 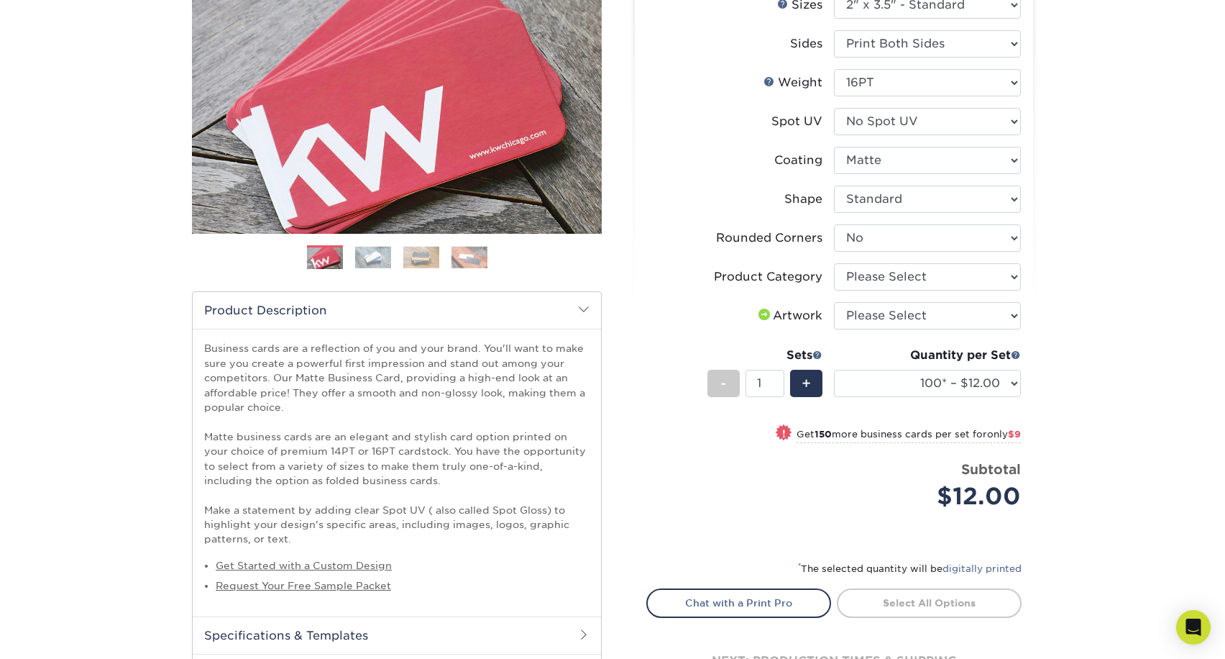 I want to click on div: Spot UV, so click(x=797, y=122).